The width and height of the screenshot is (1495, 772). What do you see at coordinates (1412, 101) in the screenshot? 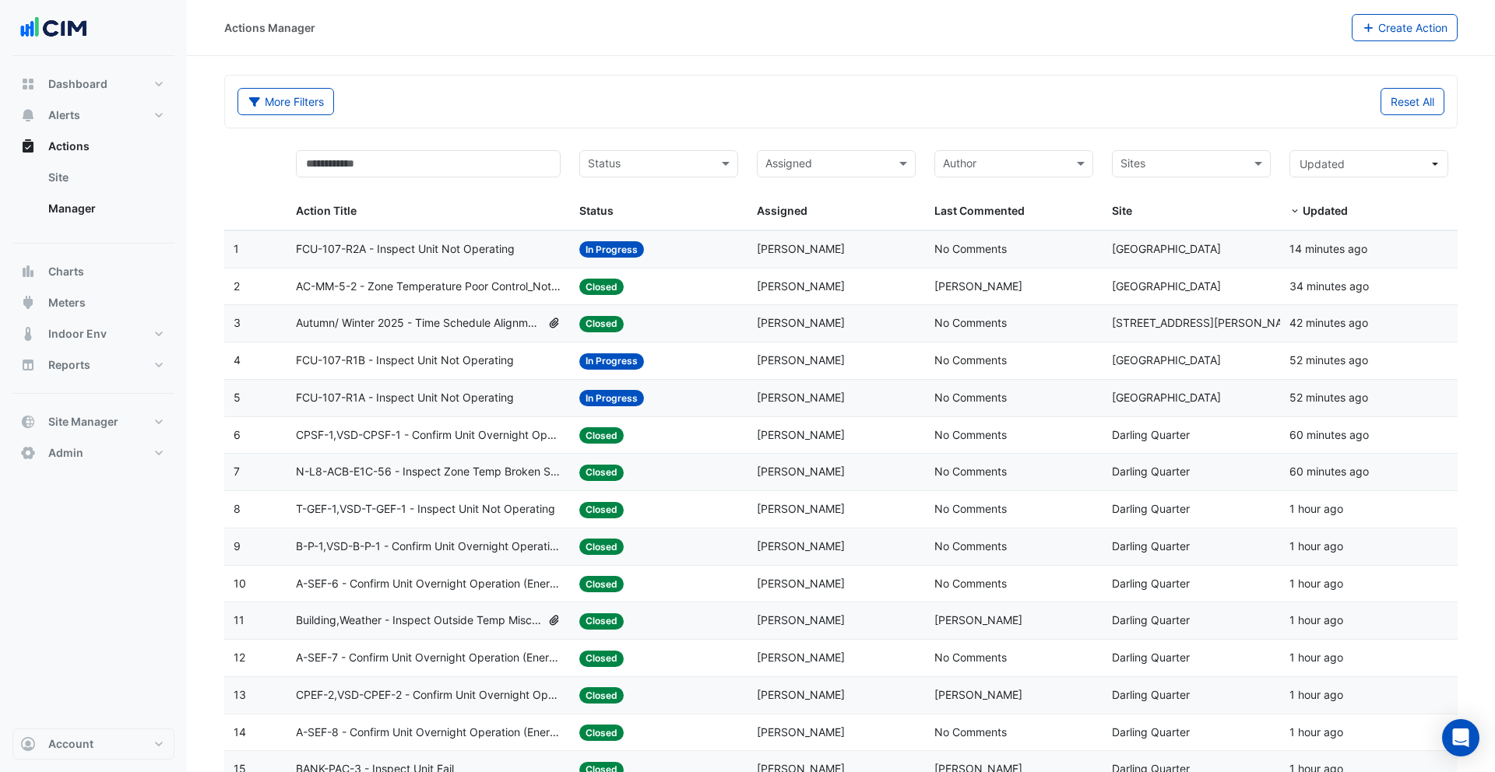
I see `button: Reset All` at bounding box center [1412, 101].